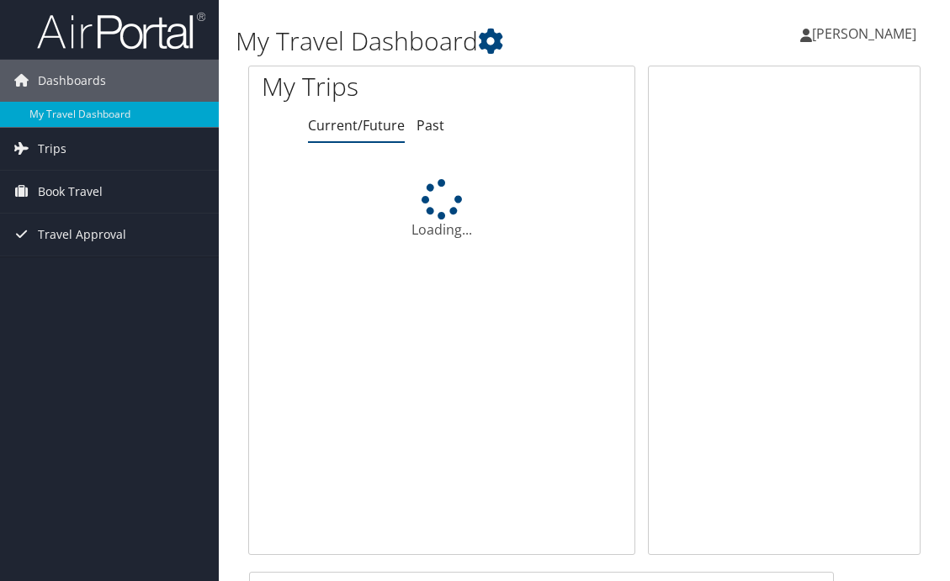  What do you see at coordinates (430, 125) in the screenshot?
I see `a: Past` at bounding box center [430, 125].